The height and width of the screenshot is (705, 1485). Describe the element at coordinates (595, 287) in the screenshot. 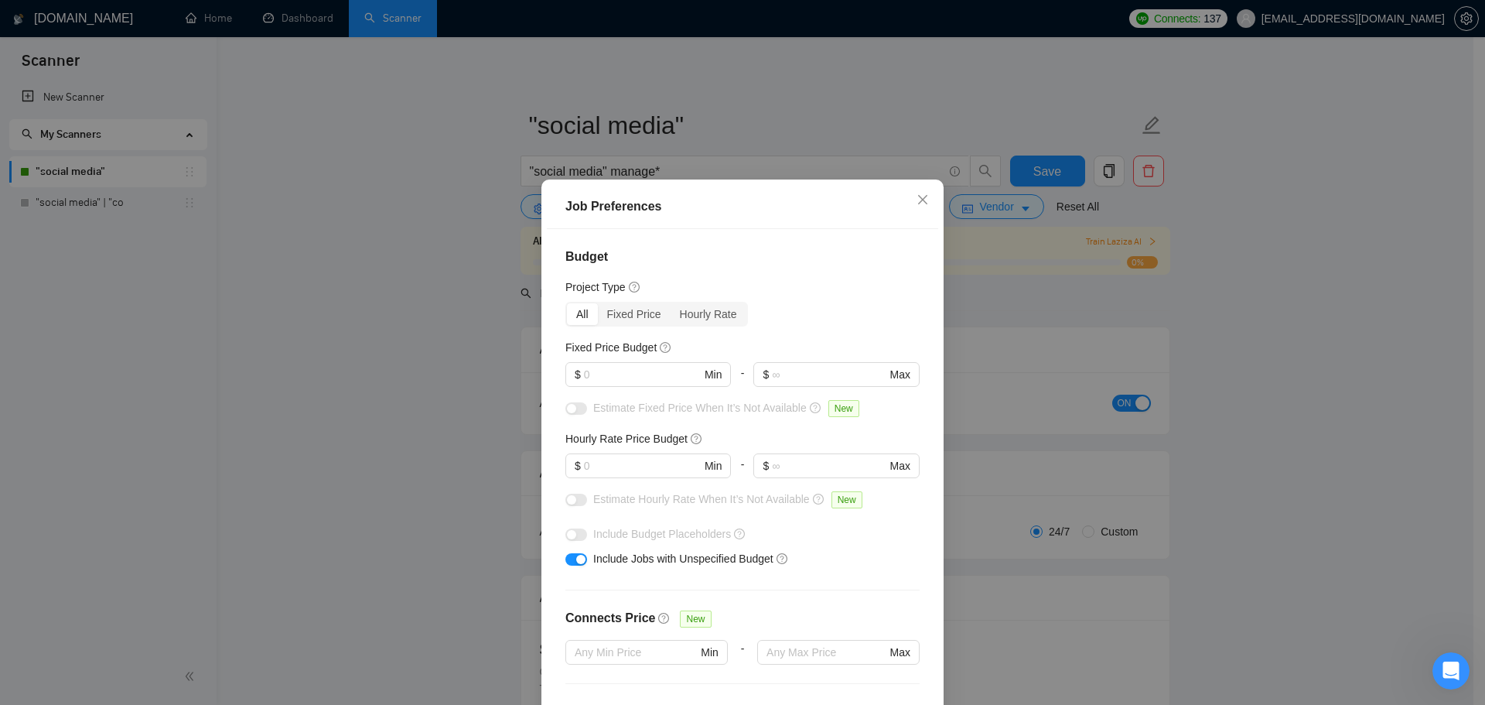

I see `h5: Project Type` at that location.